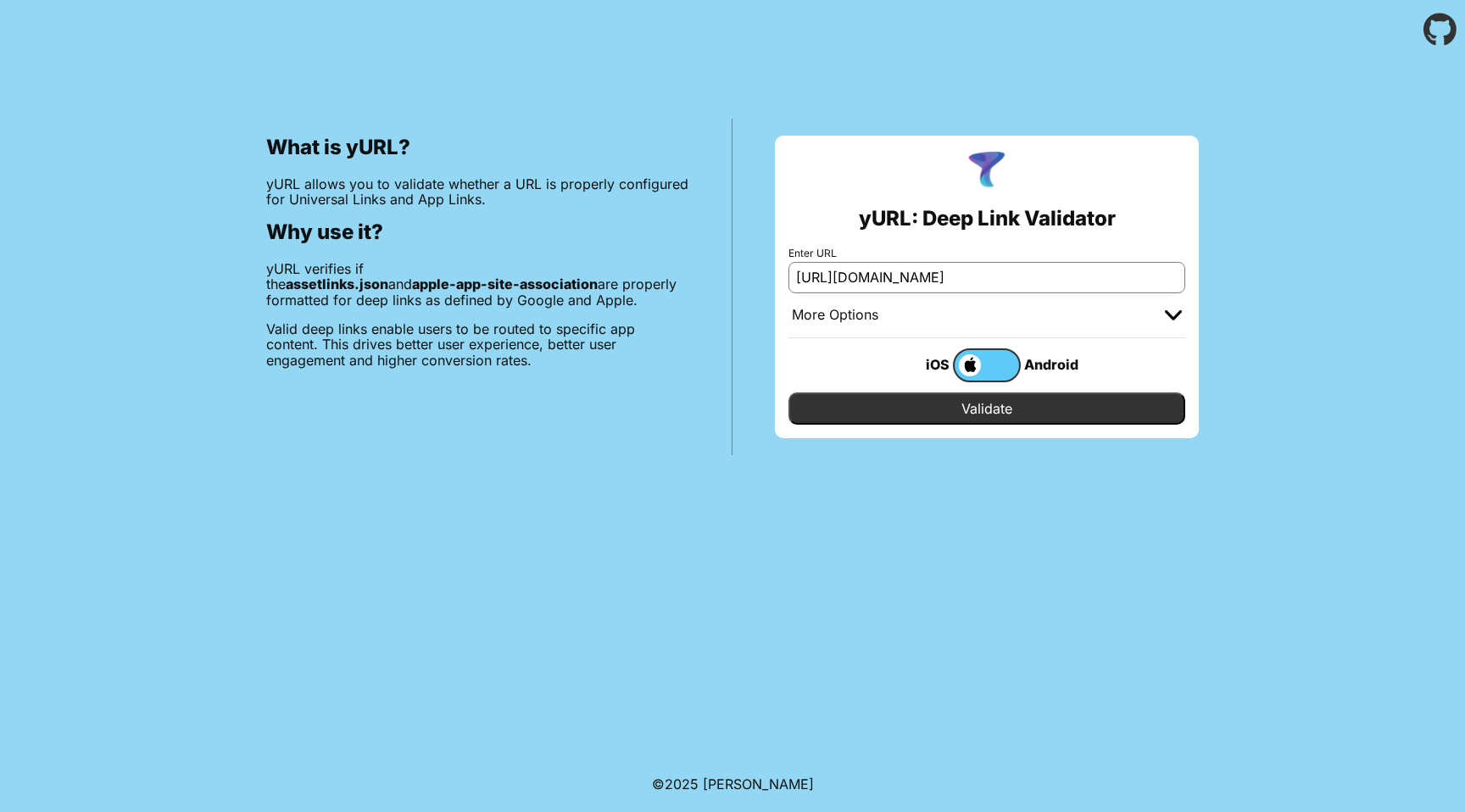 The width and height of the screenshot is (1465, 812). What do you see at coordinates (478, 344) in the screenshot?
I see `p: Valid deep links enable users to be routed to specific app content. This drives better user exper...` at bounding box center [478, 344].